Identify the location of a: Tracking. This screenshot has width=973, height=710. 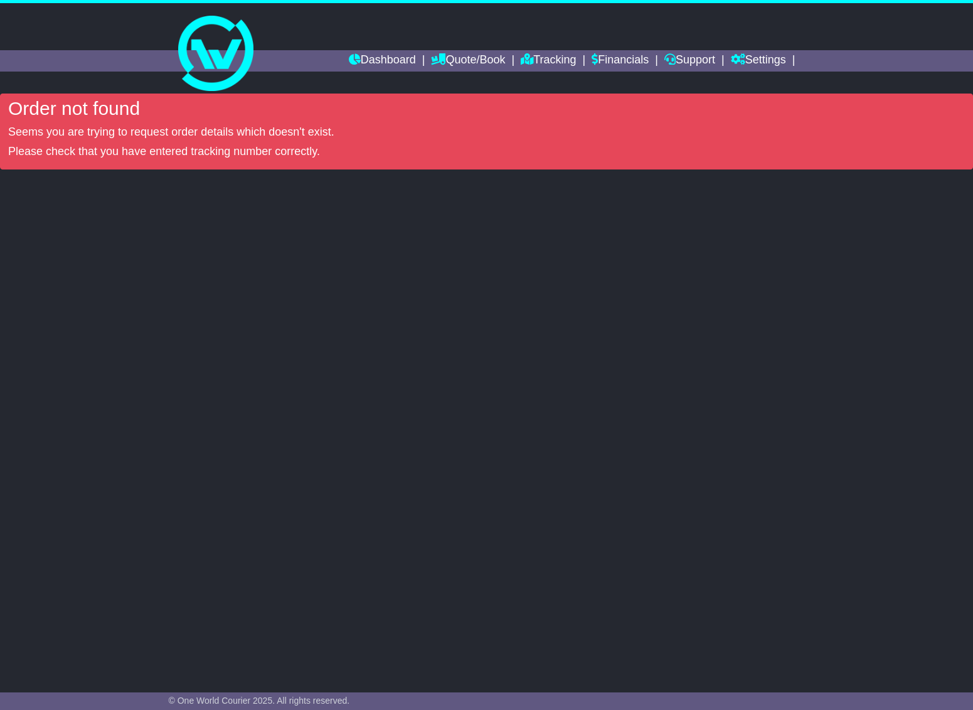
(548, 61).